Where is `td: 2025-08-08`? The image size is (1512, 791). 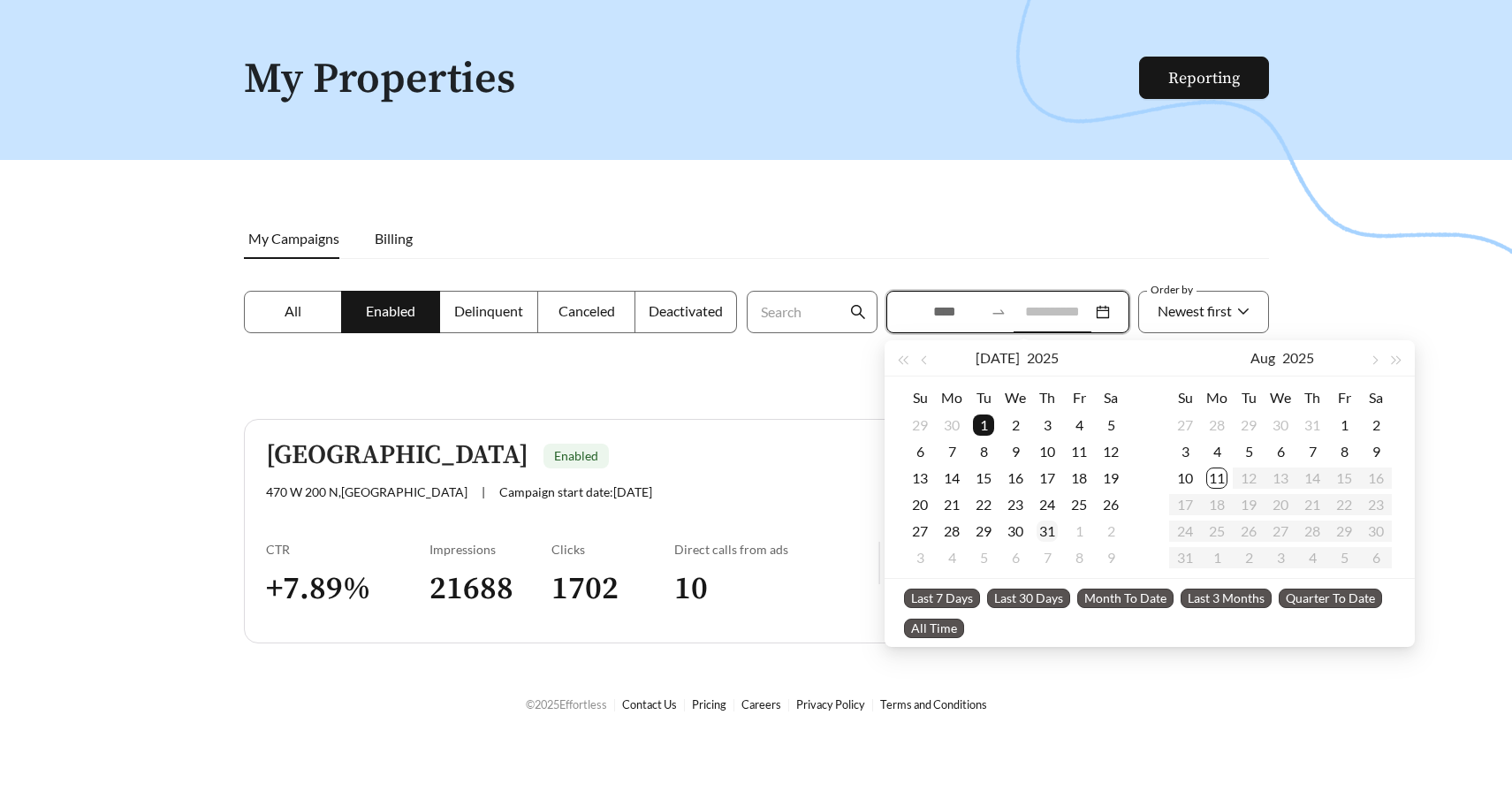
td: 2025-08-08 is located at coordinates (1079, 558).